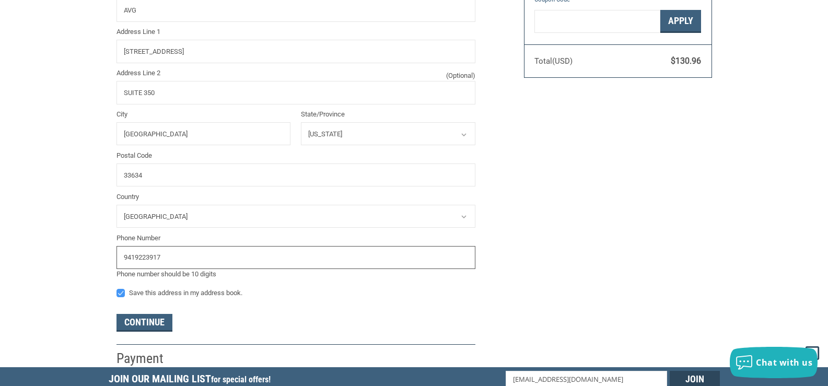 The width and height of the screenshot is (828, 386). What do you see at coordinates (144, 323) in the screenshot?
I see `button: Continue` at bounding box center [144, 323].